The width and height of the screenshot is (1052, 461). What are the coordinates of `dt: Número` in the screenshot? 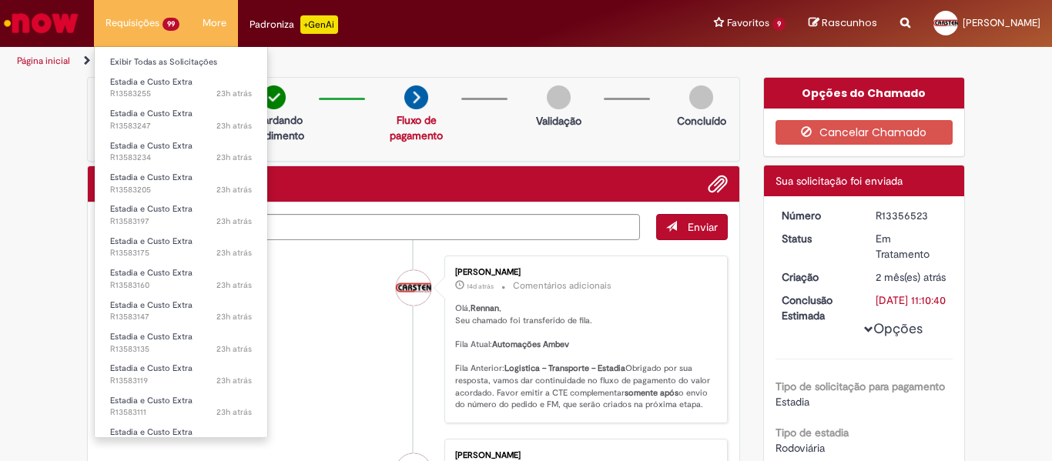 It's located at (817, 216).